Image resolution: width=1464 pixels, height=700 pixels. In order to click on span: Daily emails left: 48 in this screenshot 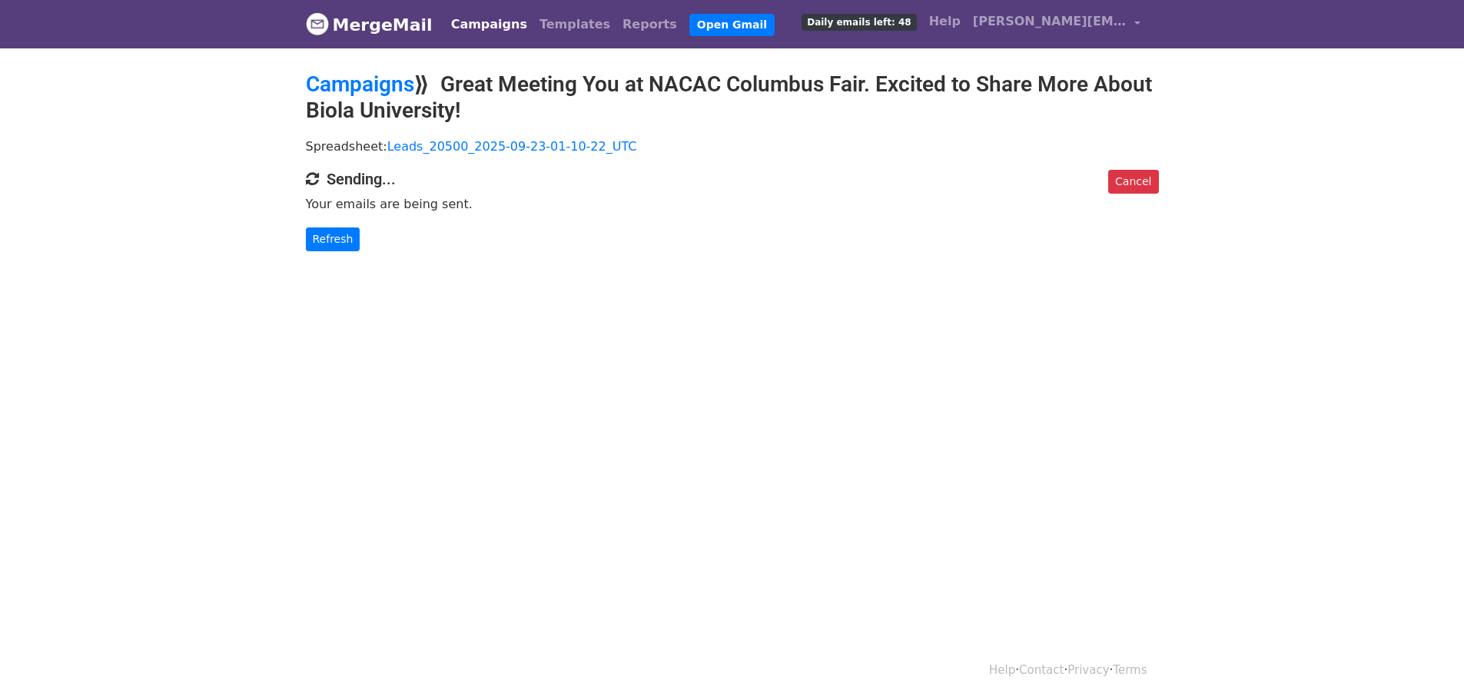, I will do `click(858, 22)`.